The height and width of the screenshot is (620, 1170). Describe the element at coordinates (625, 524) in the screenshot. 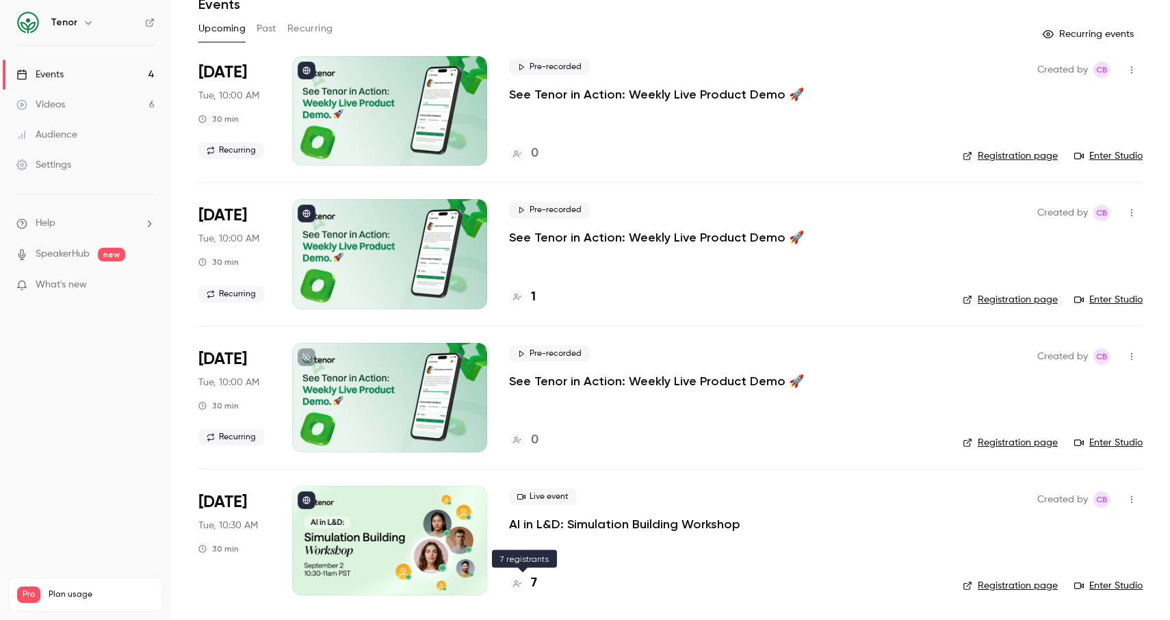

I see `p: AI in L&D: Simulation Building Workshop` at that location.